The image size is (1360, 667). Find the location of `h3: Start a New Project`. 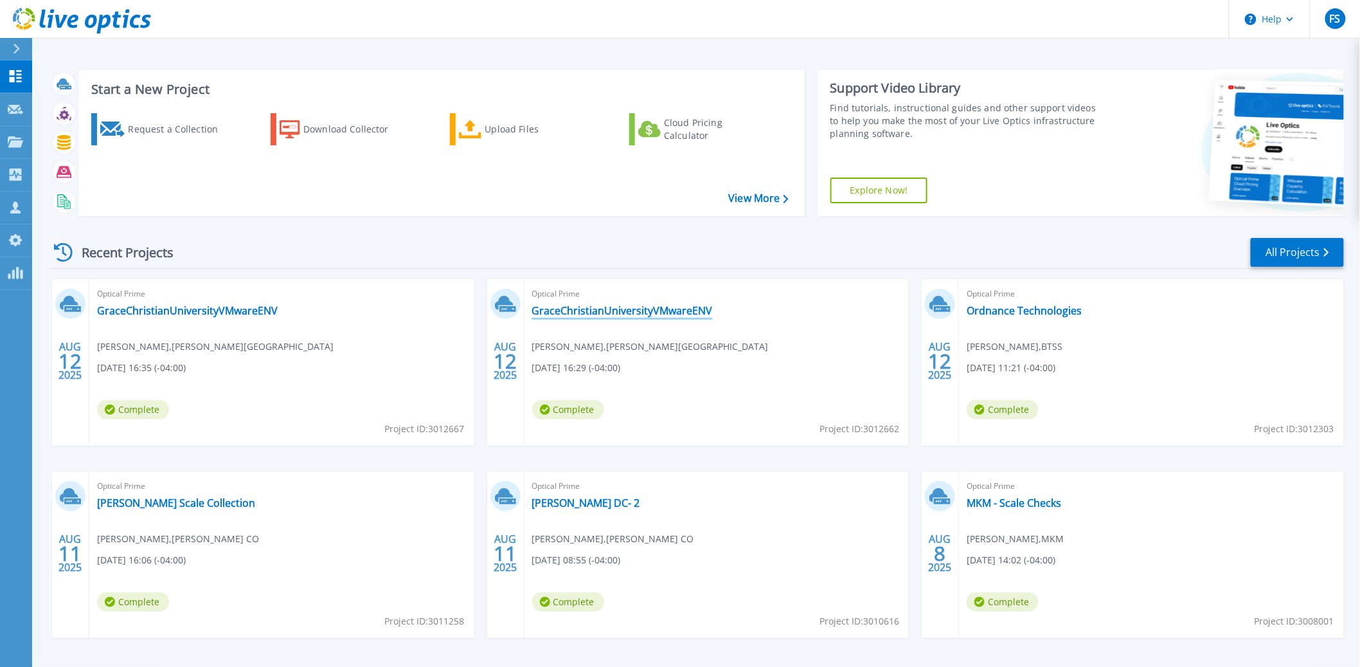

h3: Start a New Project is located at coordinates (440, 89).